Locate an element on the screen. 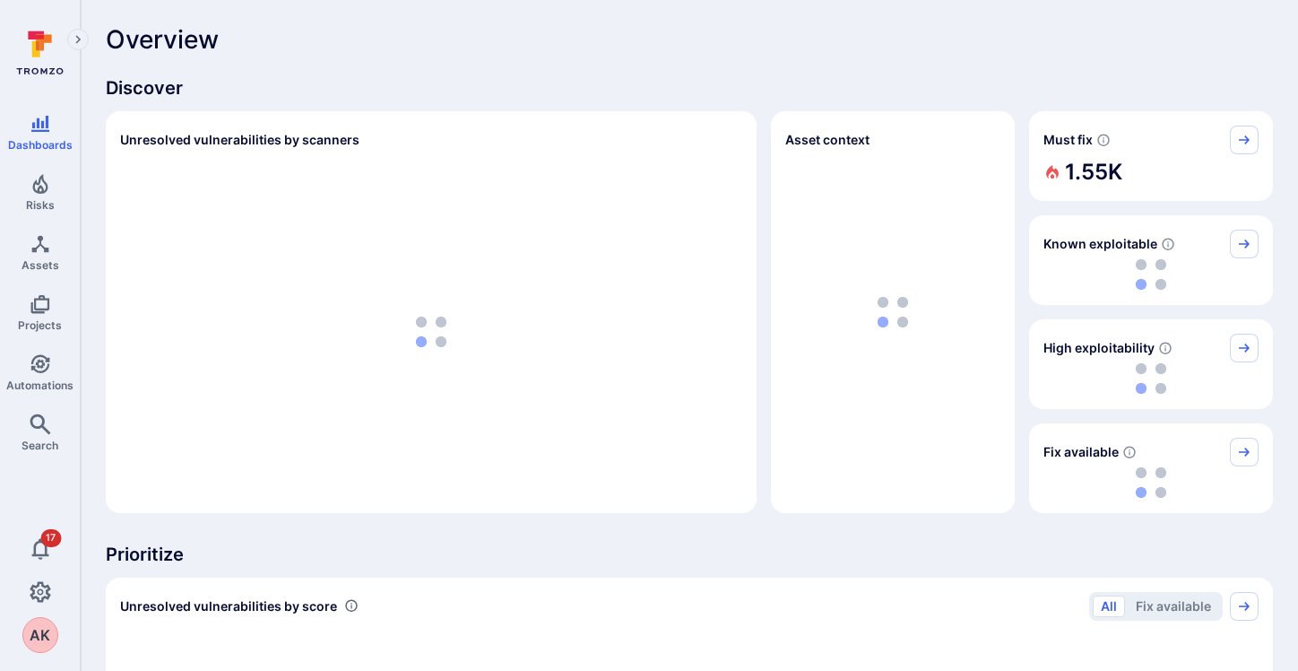 The image size is (1298, 671). svg: EPSS score ≥ 0.7 is located at coordinates (1165, 348).